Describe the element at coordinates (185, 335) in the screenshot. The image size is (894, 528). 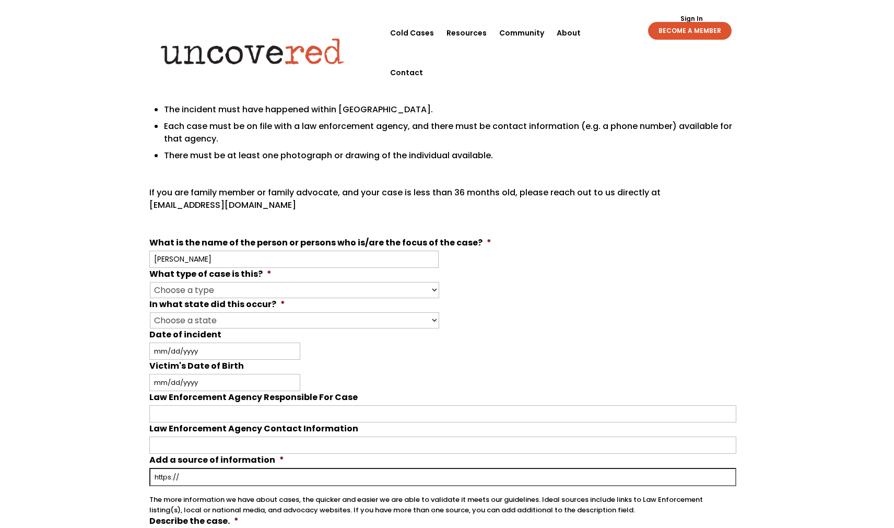
I see `label: Date of incident` at that location.